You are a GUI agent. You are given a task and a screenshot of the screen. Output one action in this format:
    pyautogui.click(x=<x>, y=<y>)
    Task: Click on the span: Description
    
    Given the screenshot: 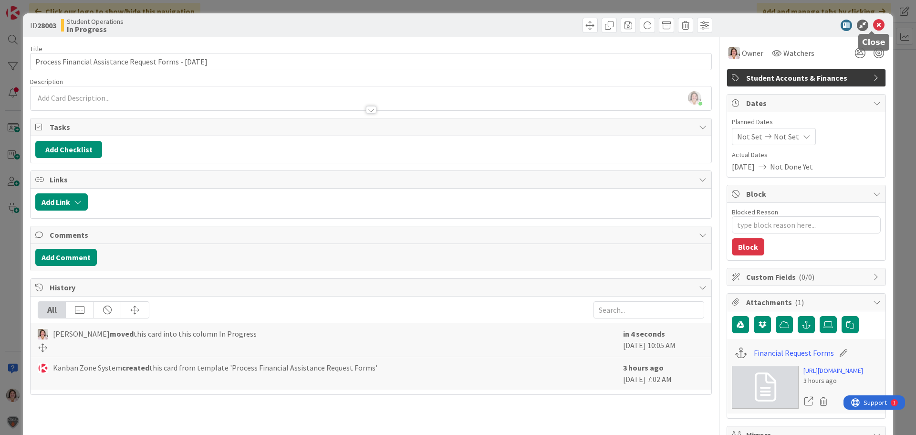 What is the action you would take?
    pyautogui.click(x=46, y=82)
    